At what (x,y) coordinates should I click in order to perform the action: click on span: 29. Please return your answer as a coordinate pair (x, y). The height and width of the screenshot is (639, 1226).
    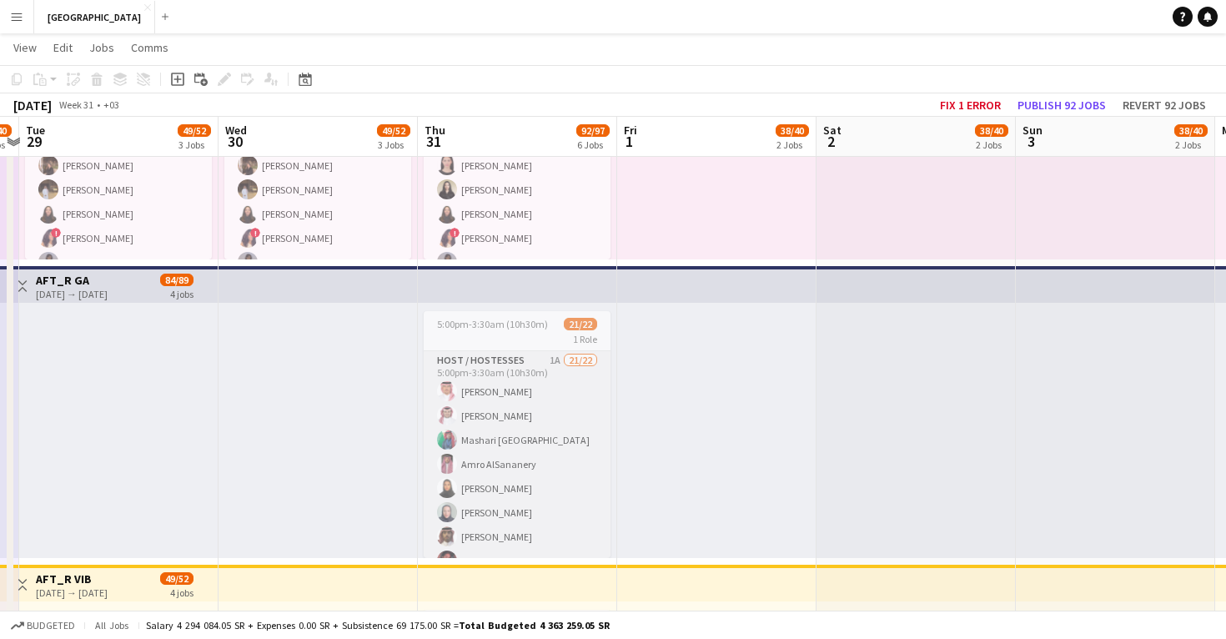
    Looking at the image, I should click on (34, 141).